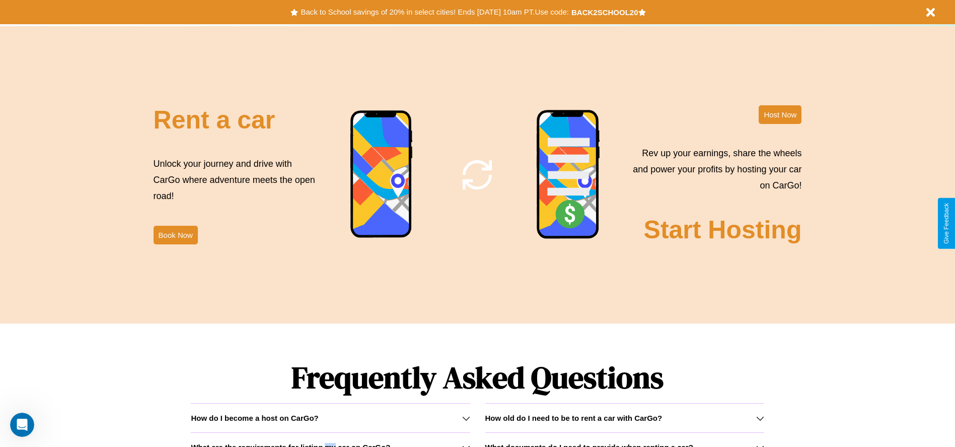  What do you see at coordinates (254, 417) in the screenshot?
I see `h3: How do I become a host on CarGo?` at bounding box center [254, 417].